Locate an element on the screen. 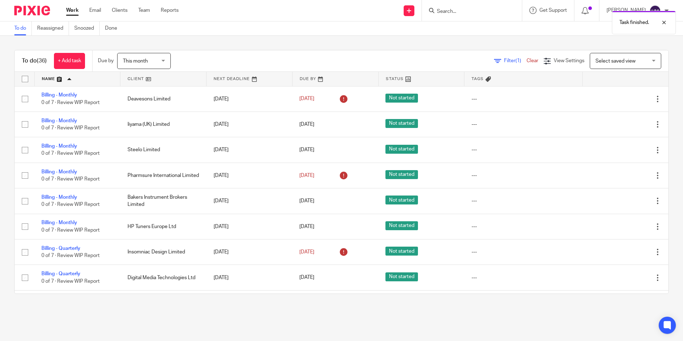  a: Snoozed is located at coordinates (87, 28).